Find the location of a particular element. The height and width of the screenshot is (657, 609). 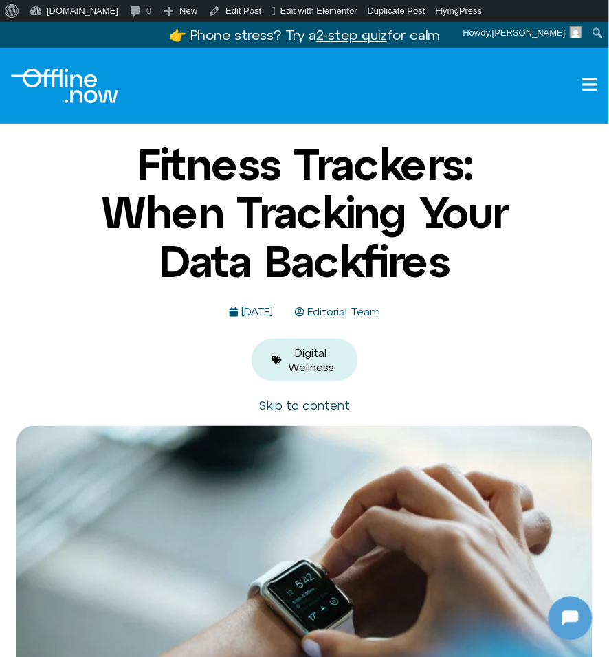

a: Digital Wellness is located at coordinates (311, 359).